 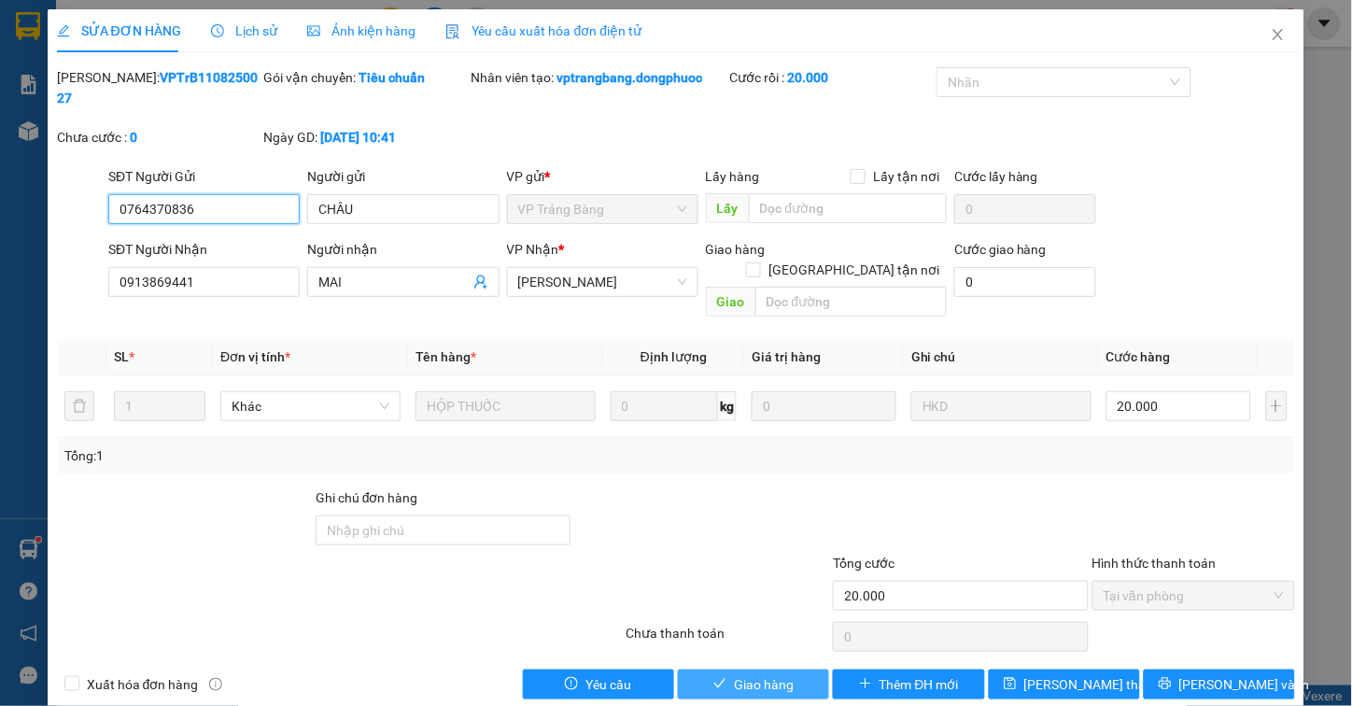 I want to click on b: 20.000, so click(x=808, y=77).